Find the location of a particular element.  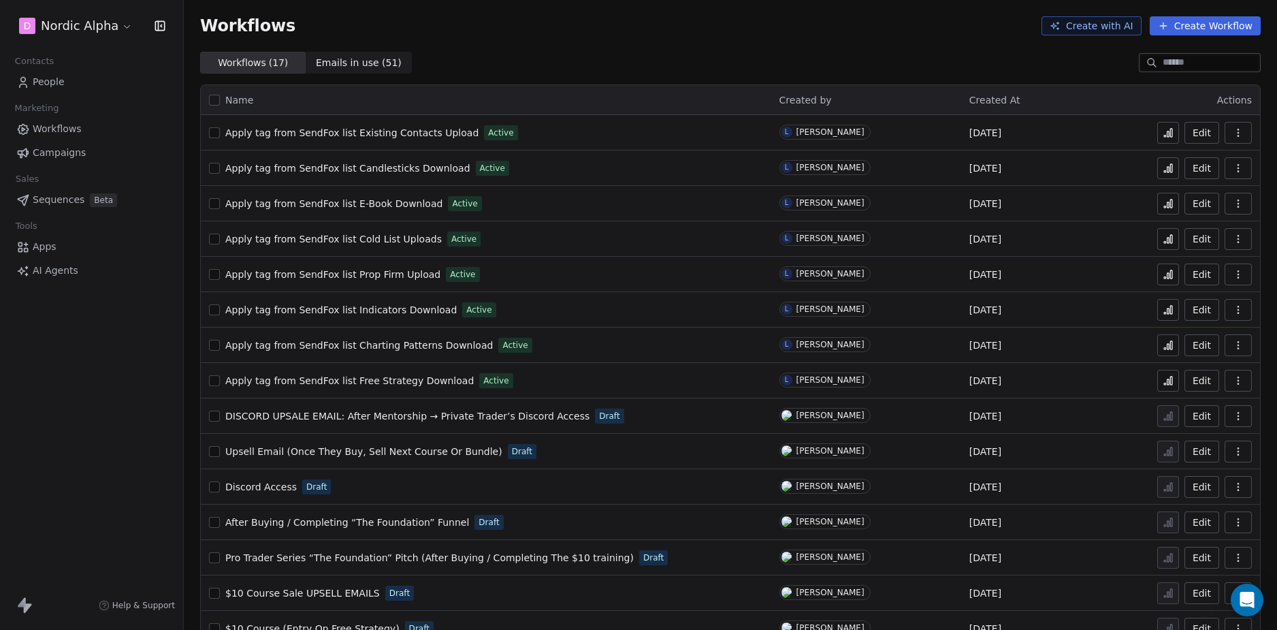

a: AI Agents is located at coordinates (91, 270).